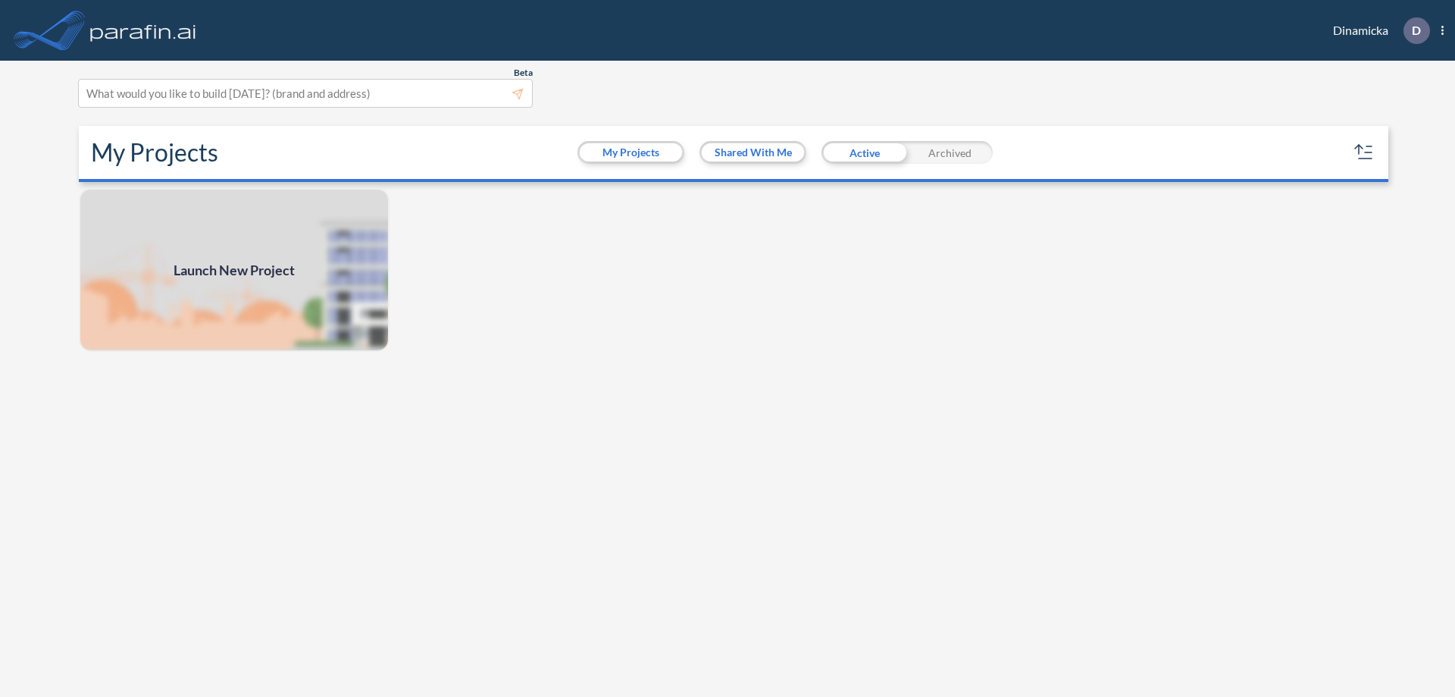  I want to click on div: Dinamicka, so click(1377, 30).